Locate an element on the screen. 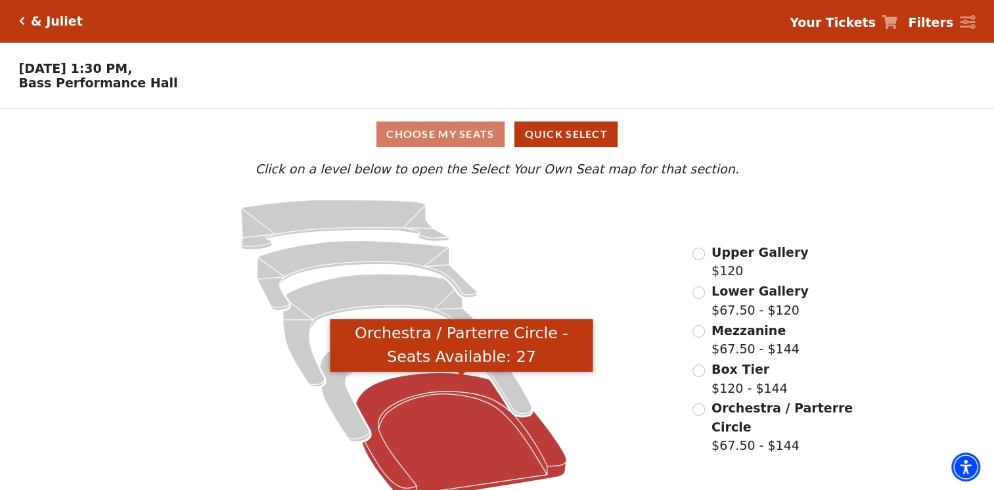  span: Lower Gallery is located at coordinates (760, 291).